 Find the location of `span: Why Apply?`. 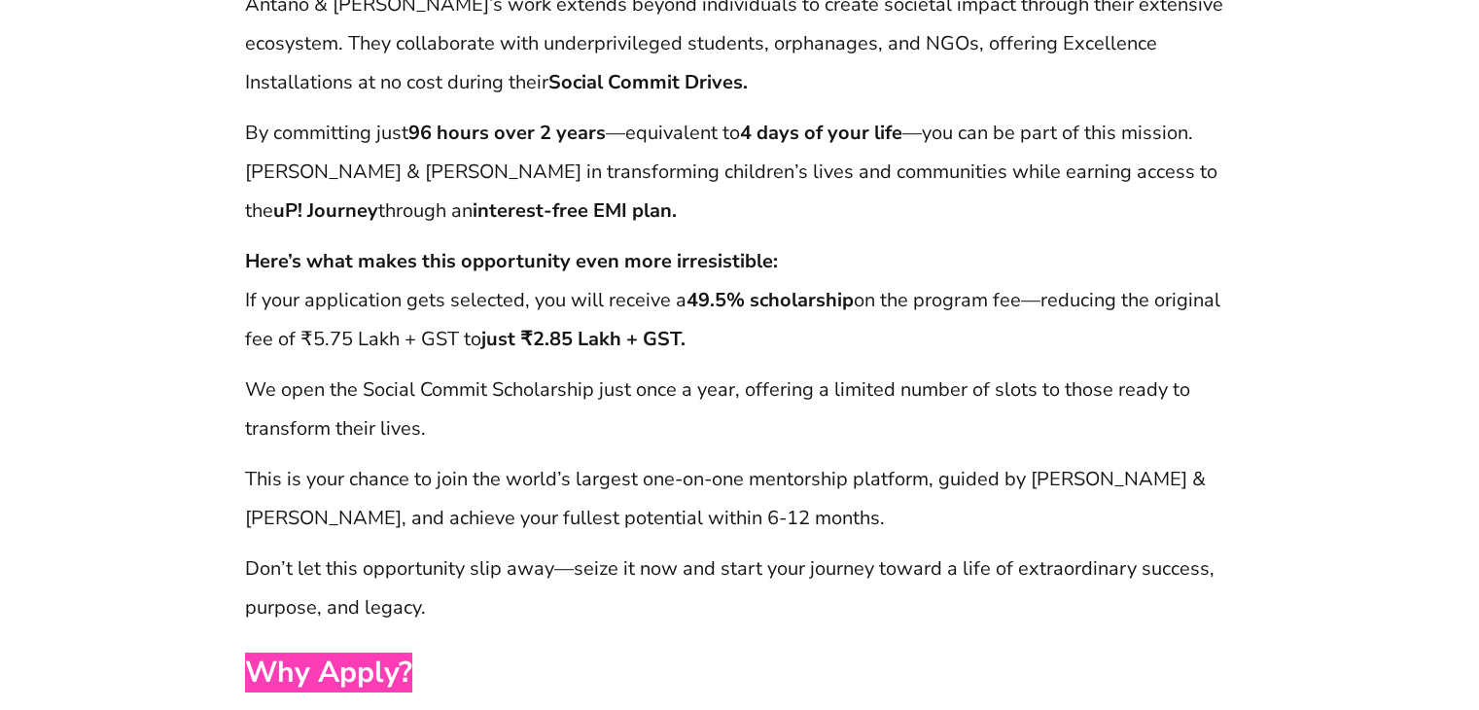

span: Why Apply? is located at coordinates (329, 672).